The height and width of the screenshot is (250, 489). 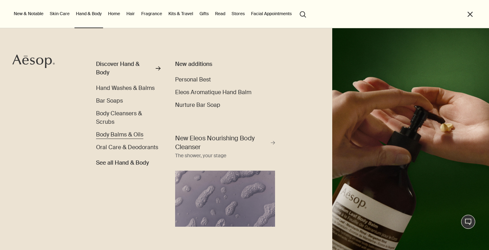 I want to click on div: Discover Hand & Body, so click(x=125, y=69).